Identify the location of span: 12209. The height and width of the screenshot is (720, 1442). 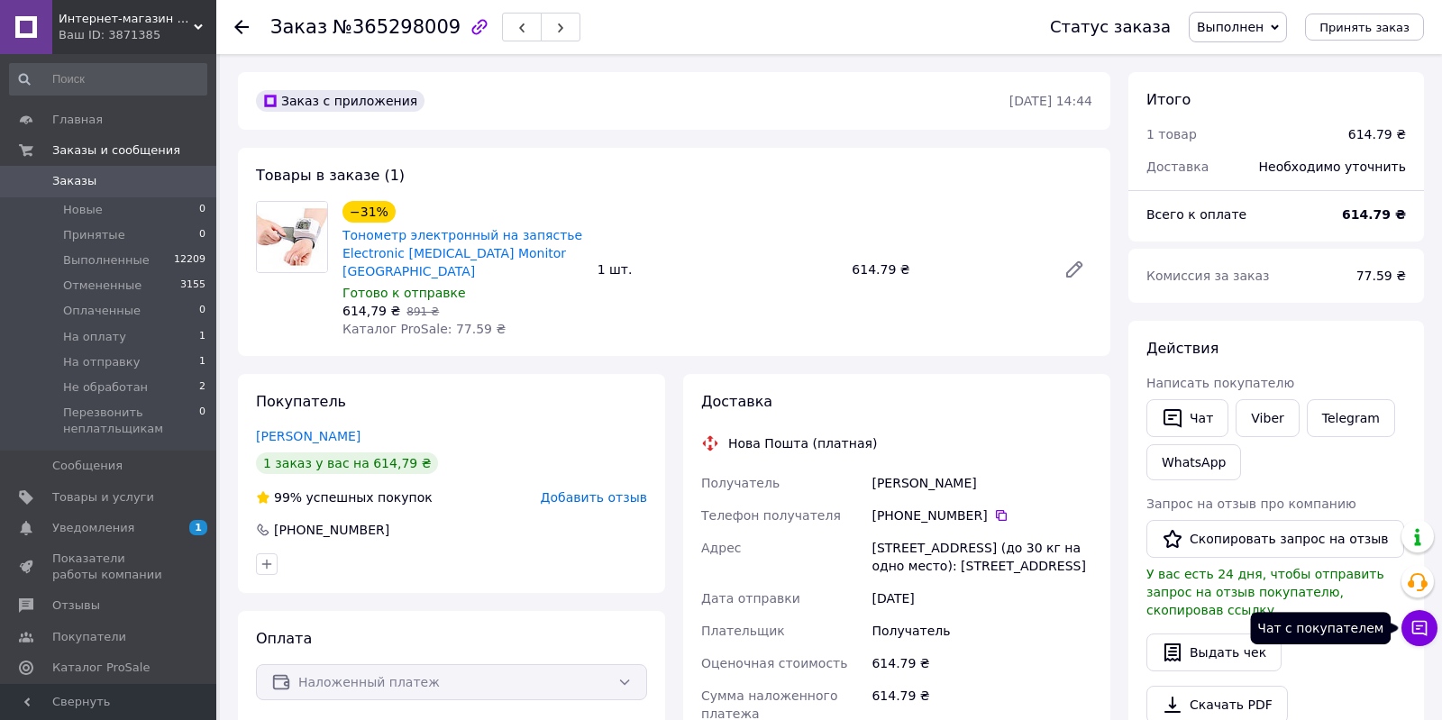
(189, 260).